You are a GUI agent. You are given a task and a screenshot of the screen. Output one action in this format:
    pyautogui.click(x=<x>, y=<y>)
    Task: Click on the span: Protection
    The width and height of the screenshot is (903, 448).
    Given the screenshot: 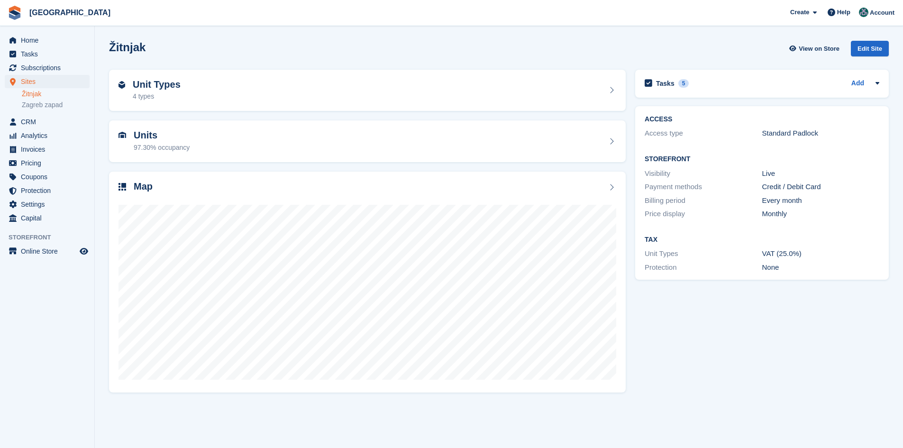 What is the action you would take?
    pyautogui.click(x=49, y=190)
    